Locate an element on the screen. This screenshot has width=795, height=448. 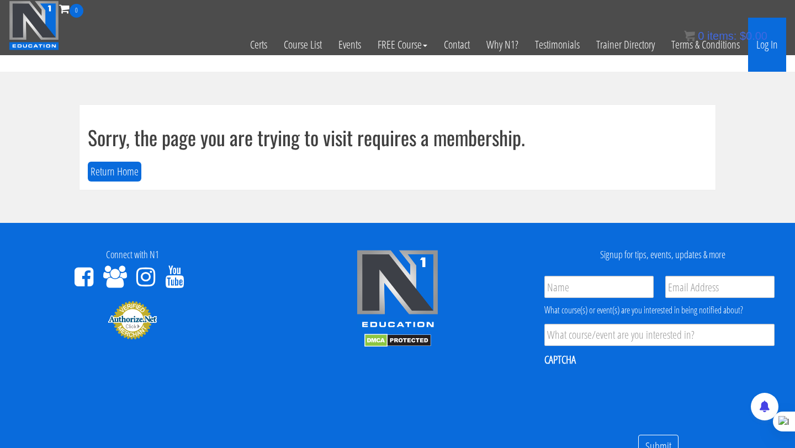
a: 0 items: $0.00 is located at coordinates (725, 36).